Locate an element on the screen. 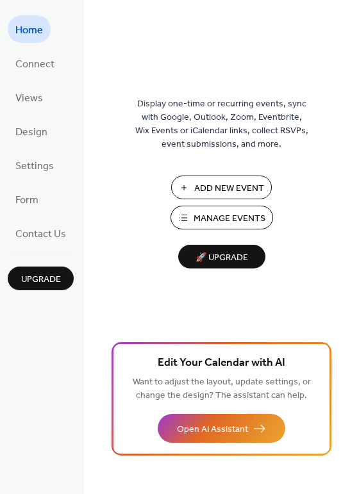 The width and height of the screenshot is (359, 494). span: Design is located at coordinates (31, 132).